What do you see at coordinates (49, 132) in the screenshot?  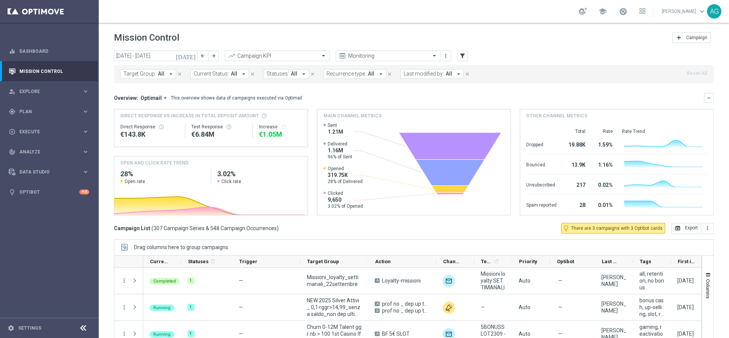 I see `div: play_circle_outline Execute keyboard_arrow_right` at bounding box center [49, 132].